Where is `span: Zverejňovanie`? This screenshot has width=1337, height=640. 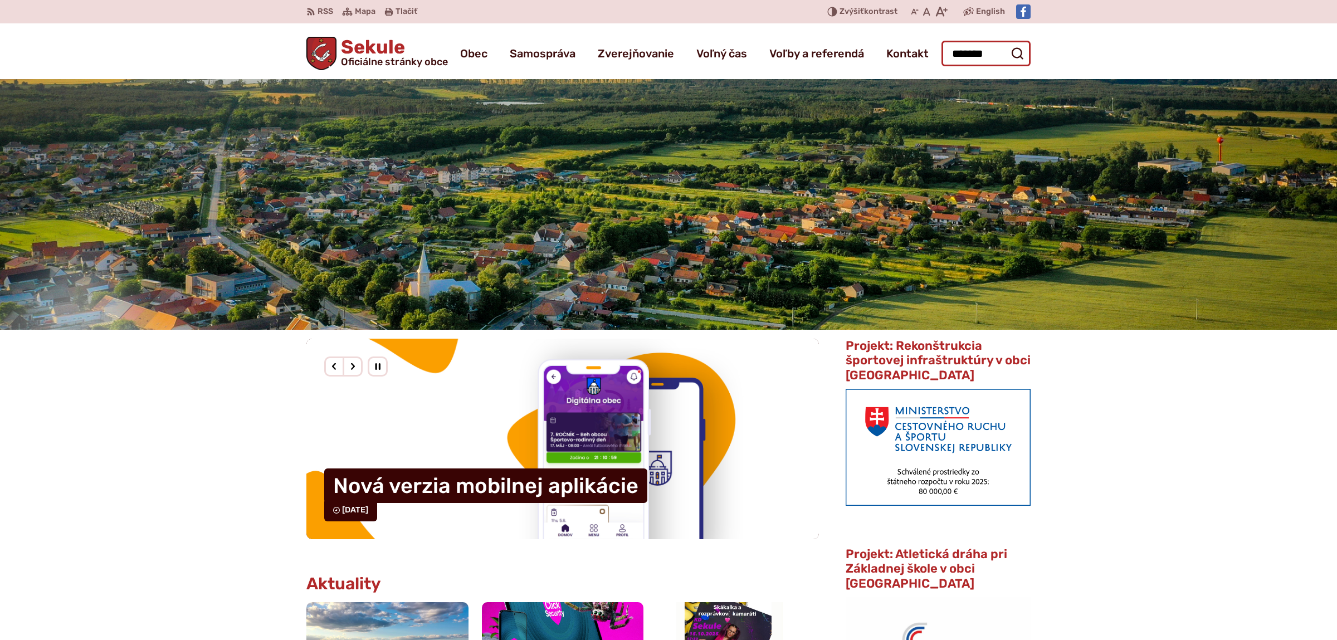 span: Zverejňovanie is located at coordinates (635, 53).